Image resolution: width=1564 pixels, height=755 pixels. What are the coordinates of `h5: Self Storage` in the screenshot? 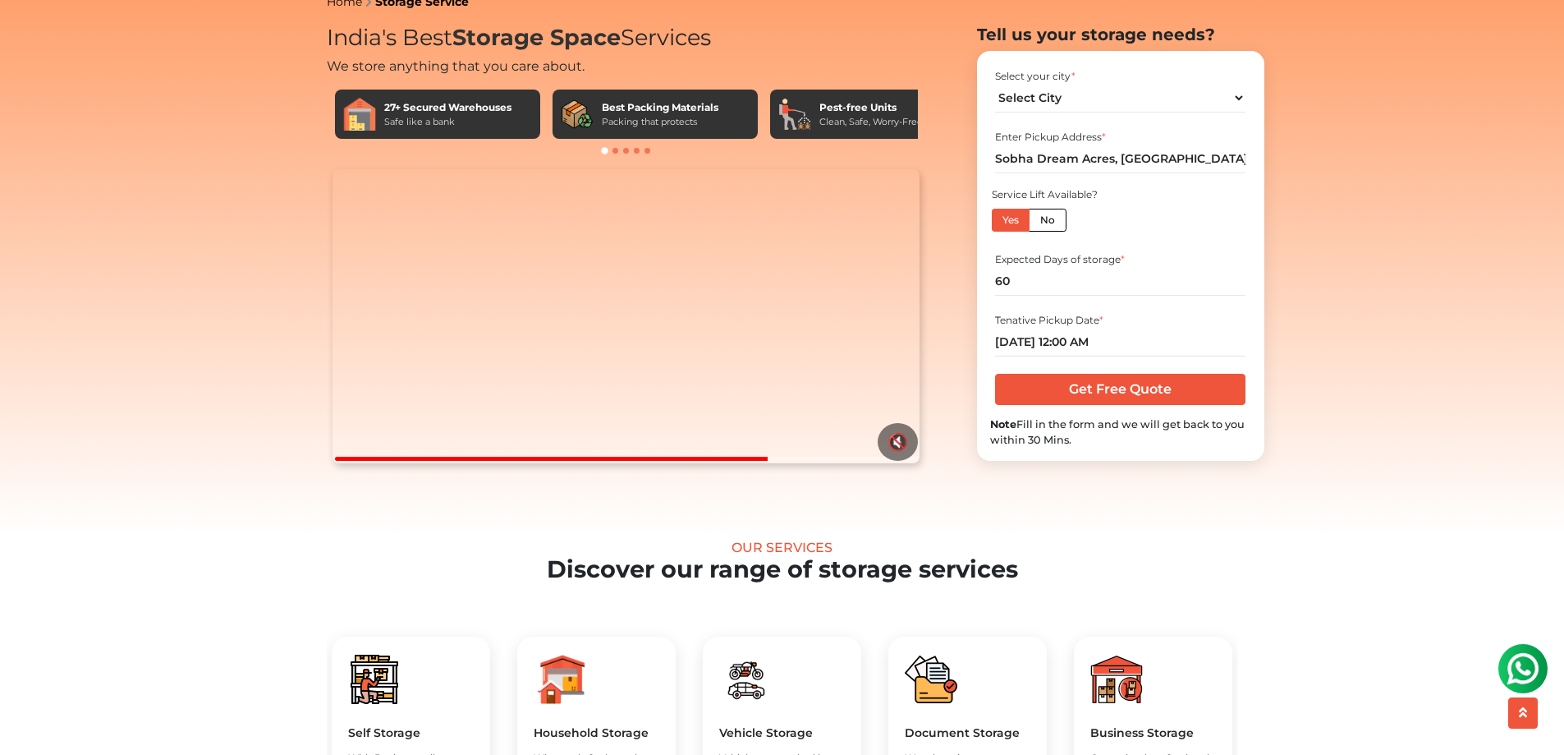 It's located at (411, 733).